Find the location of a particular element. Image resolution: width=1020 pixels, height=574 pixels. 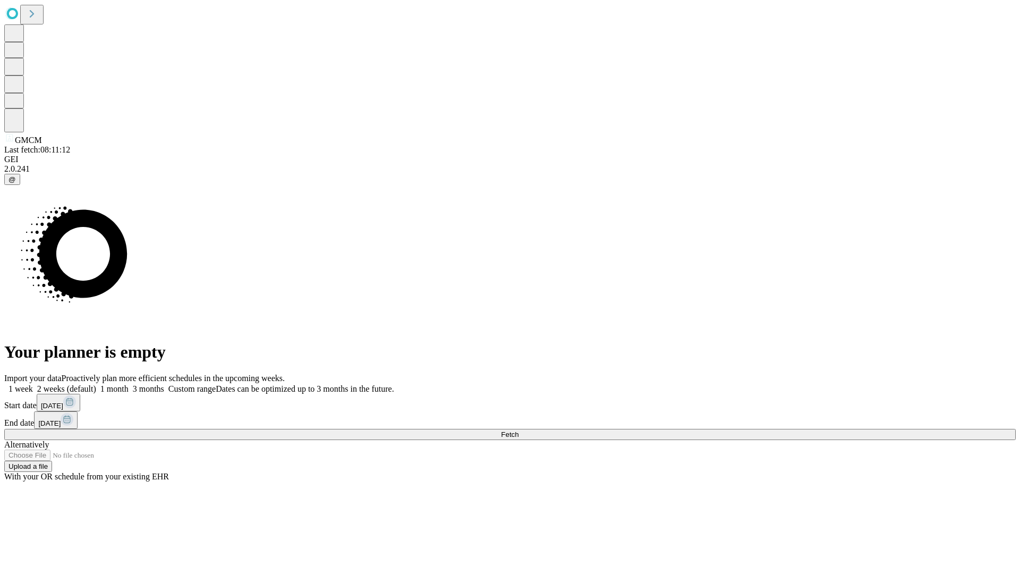

span: Last fetch: 08:11:12 is located at coordinates (37, 149).